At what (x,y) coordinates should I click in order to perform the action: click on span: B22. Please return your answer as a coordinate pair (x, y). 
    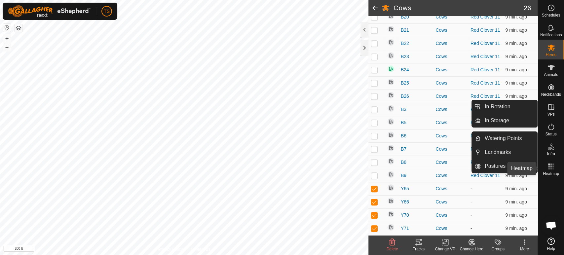
    Looking at the image, I should click on (405, 43).